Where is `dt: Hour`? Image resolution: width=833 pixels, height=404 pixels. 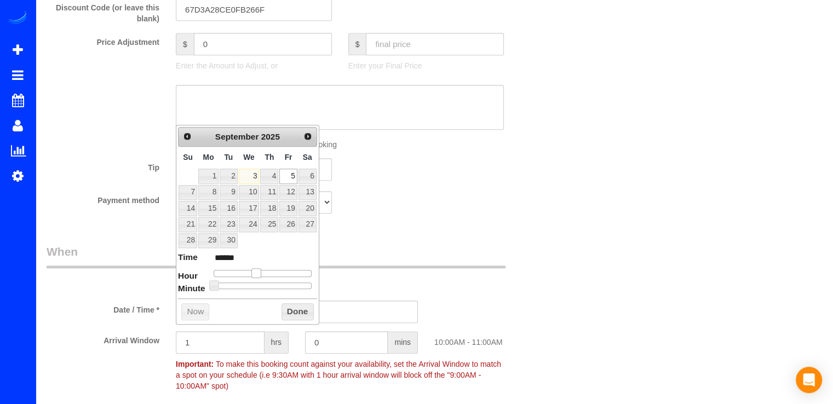
dt: Hour is located at coordinates (188, 276).